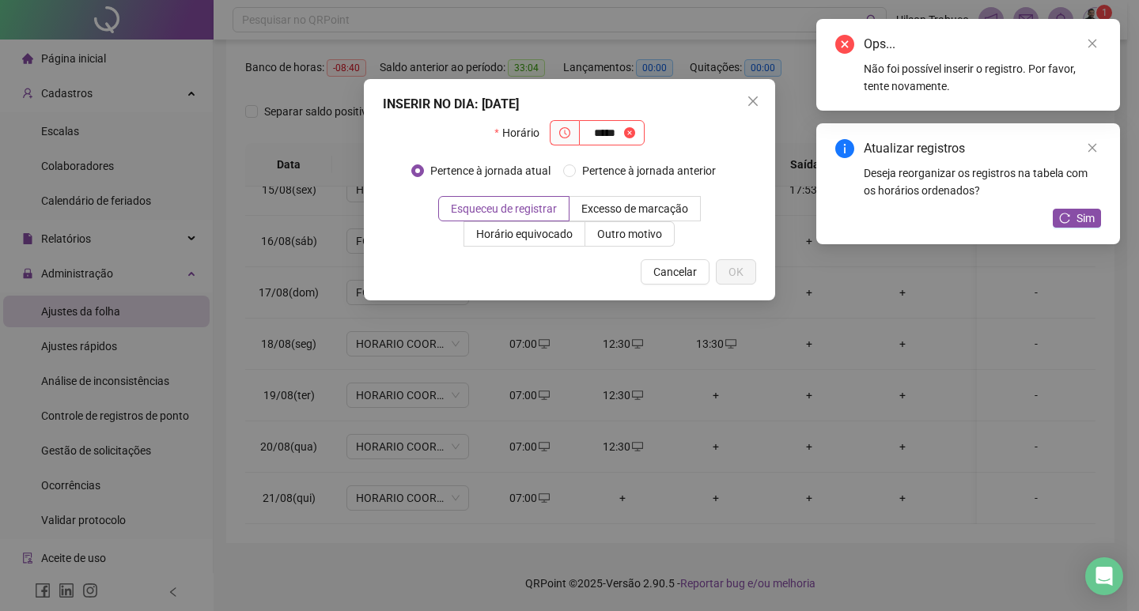 The height and width of the screenshot is (611, 1139). I want to click on span: Sim, so click(1085, 218).